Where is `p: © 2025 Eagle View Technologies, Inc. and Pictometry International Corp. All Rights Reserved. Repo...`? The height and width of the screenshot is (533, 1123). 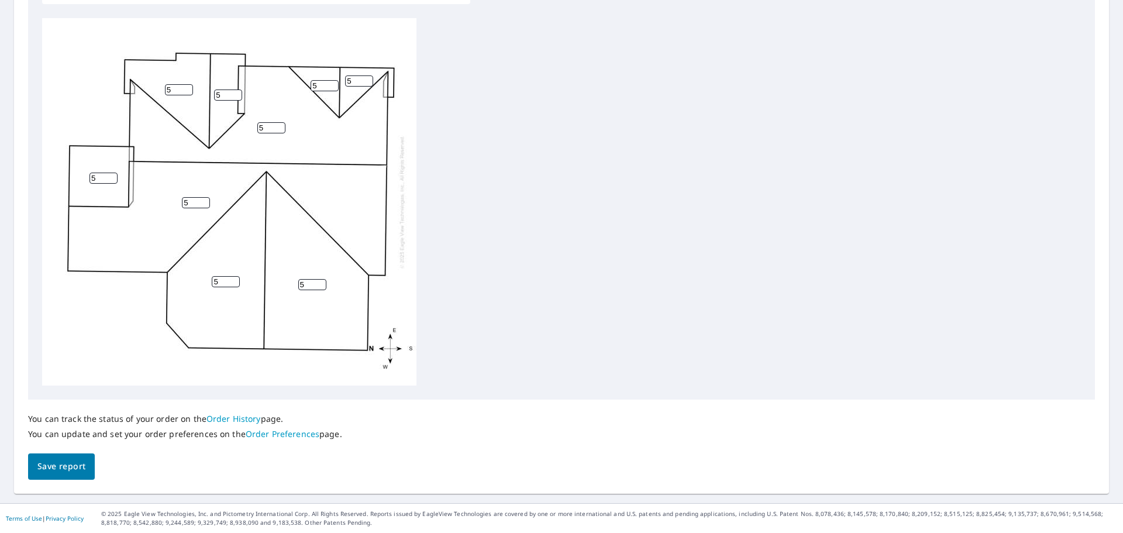 p: © 2025 Eagle View Technologies, Inc. and Pictometry International Corp. All Rights Reserved. Repo... is located at coordinates (609, 518).